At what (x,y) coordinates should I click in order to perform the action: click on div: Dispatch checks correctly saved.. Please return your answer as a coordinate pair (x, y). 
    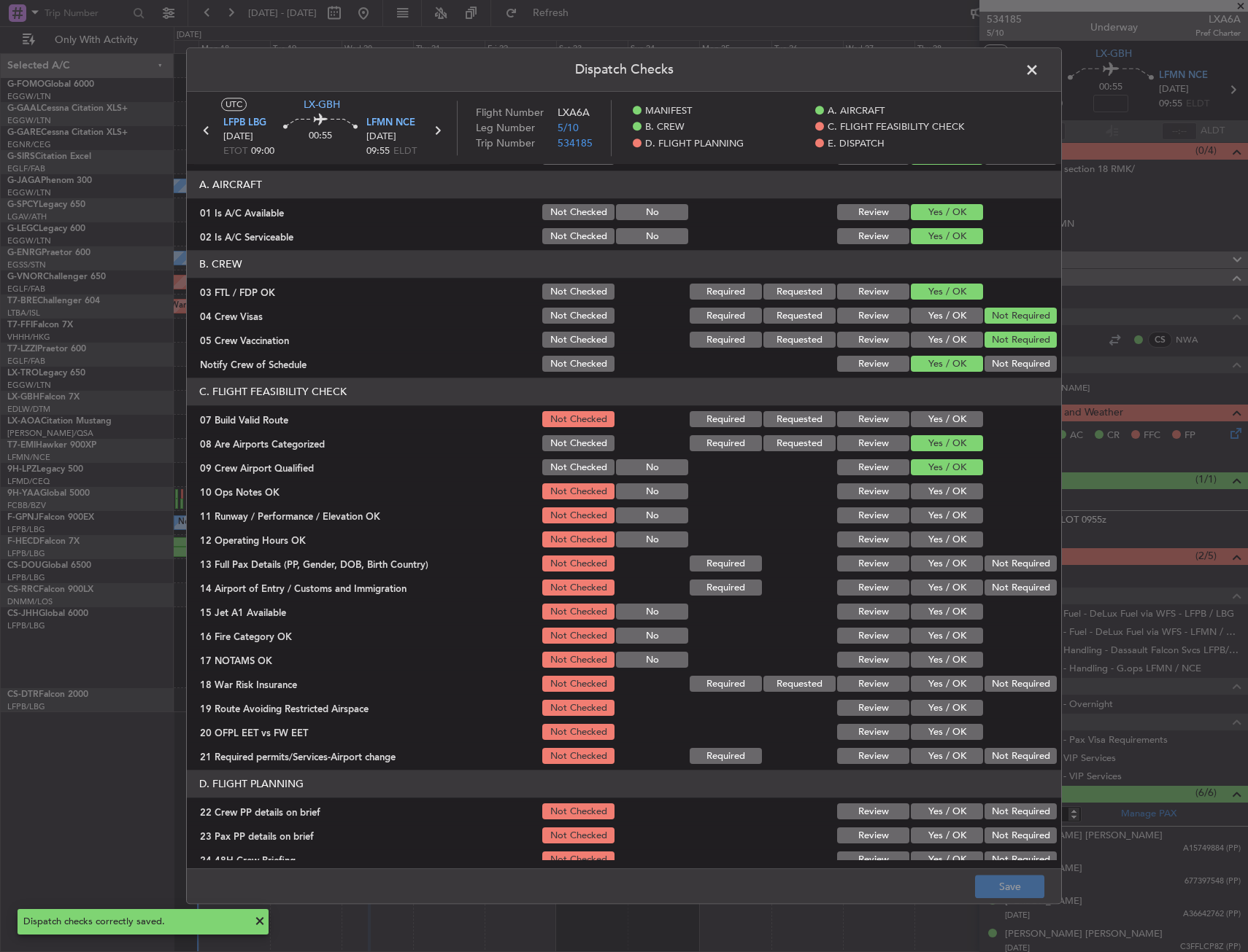
    Looking at the image, I should click on (135, 923).